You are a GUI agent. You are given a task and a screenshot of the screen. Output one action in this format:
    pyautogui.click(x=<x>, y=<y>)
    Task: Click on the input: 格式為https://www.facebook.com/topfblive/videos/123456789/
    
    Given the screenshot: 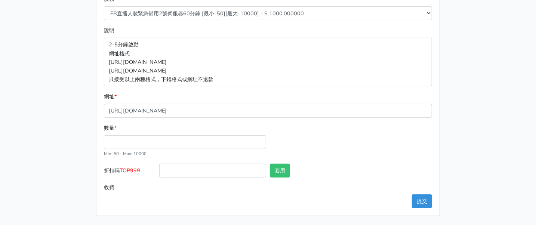 What is the action you would take?
    pyautogui.click(x=268, y=111)
    